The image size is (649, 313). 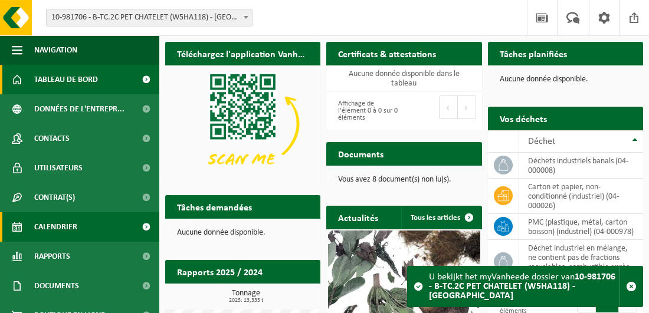 I want to click on td: déchet industriel en mélange, ne contient pas de fractions recyclables, combustible après broyage..., so click(x=581, y=262).